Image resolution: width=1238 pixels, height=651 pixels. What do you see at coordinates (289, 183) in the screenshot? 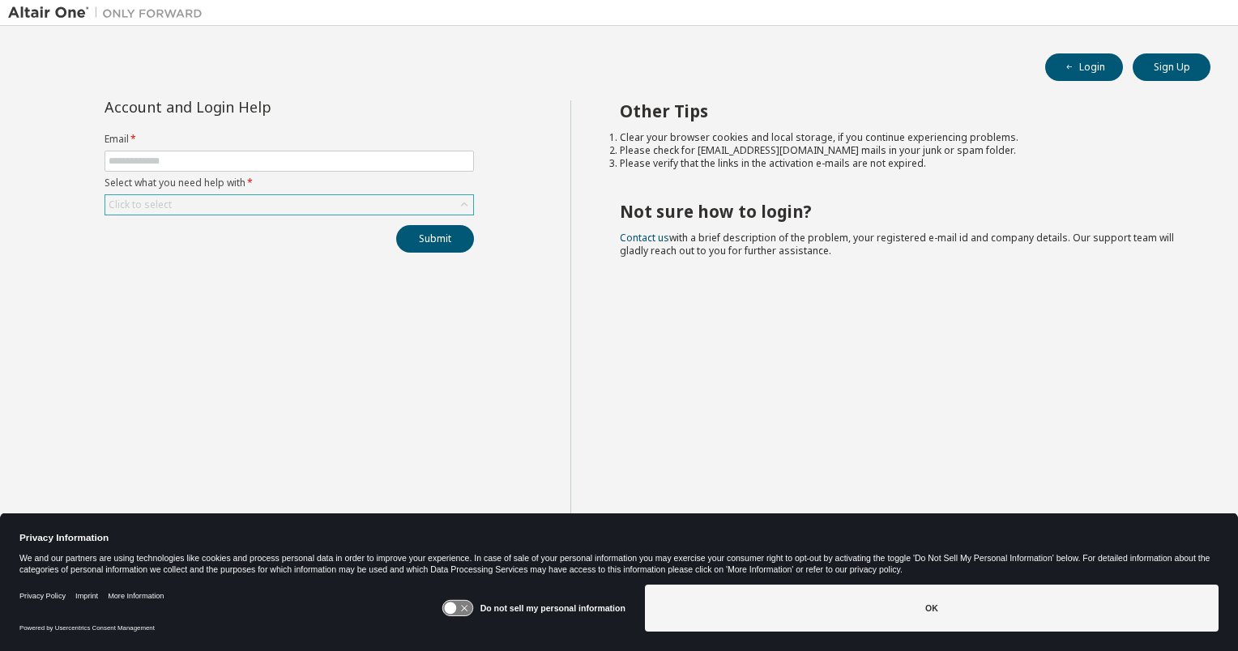
I see `label: Select what you need help with` at bounding box center [289, 183].